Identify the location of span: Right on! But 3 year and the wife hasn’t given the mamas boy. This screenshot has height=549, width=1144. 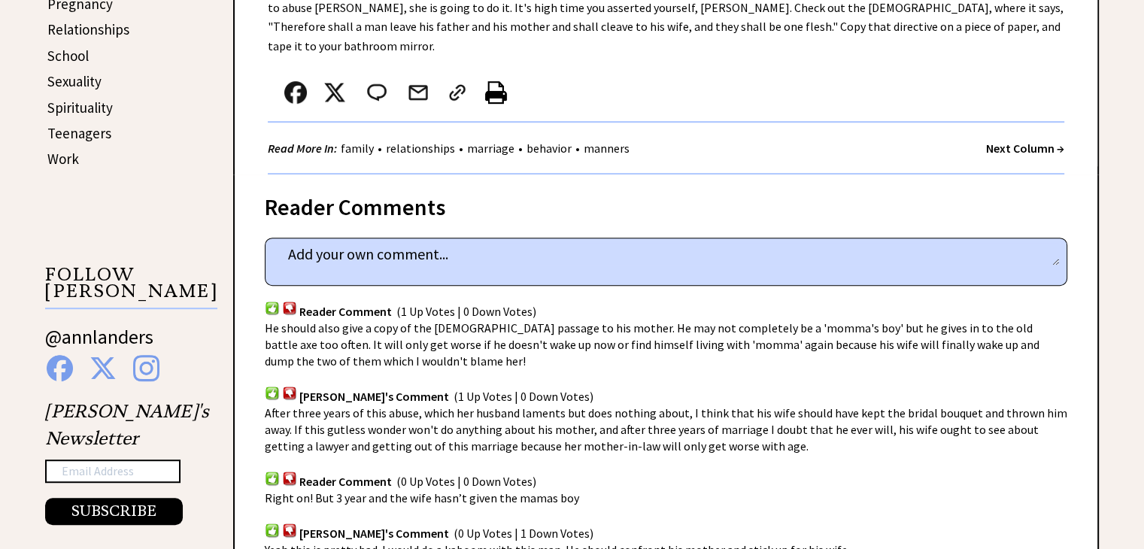
(422, 498).